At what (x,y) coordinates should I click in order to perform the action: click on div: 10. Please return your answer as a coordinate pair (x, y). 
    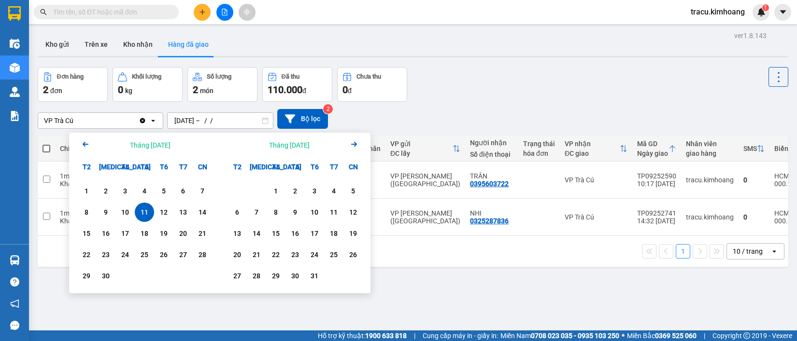
    Looking at the image, I should click on (125, 212).